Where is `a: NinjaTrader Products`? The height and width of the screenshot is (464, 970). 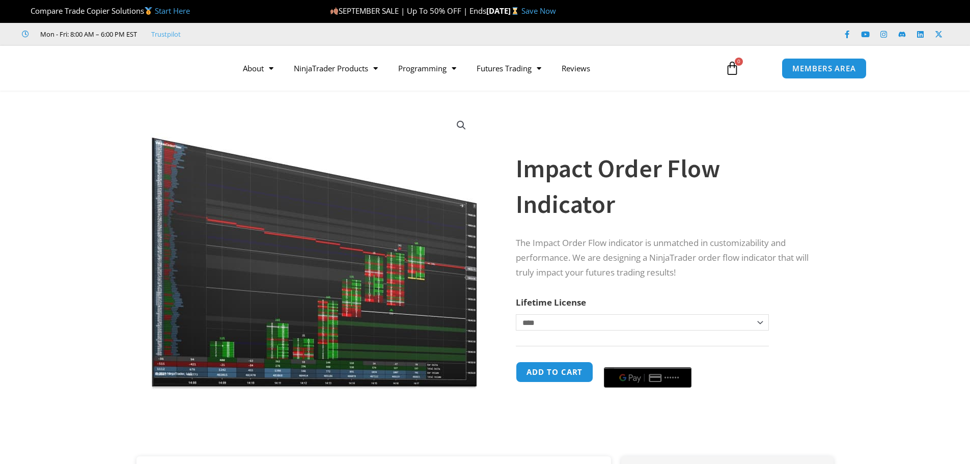
a: NinjaTrader Products is located at coordinates (336, 68).